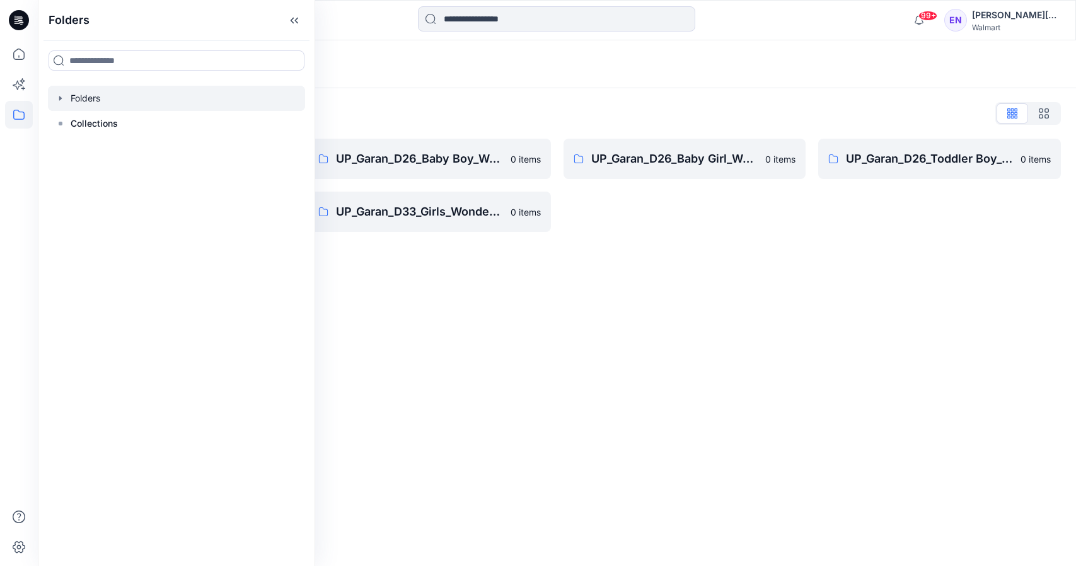 Image resolution: width=1076 pixels, height=566 pixels. I want to click on p: UP_Garan_D33_Girls_Wonder Nation, so click(419, 212).